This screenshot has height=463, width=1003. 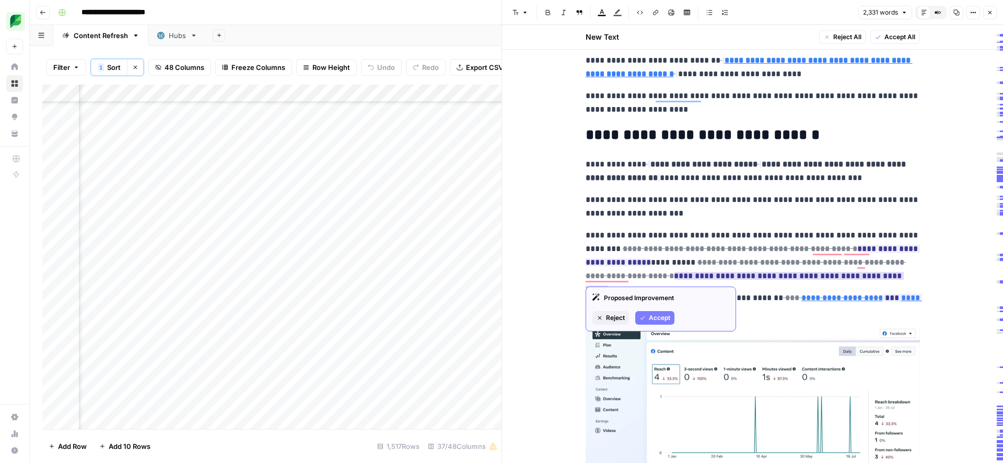 I want to click on button: Accept All, so click(x=895, y=37).